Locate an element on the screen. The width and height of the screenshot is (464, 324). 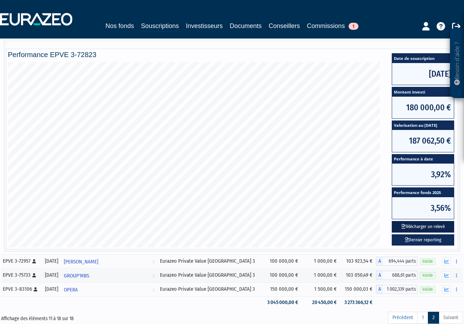
a: Conseillers is located at coordinates (284, 26).